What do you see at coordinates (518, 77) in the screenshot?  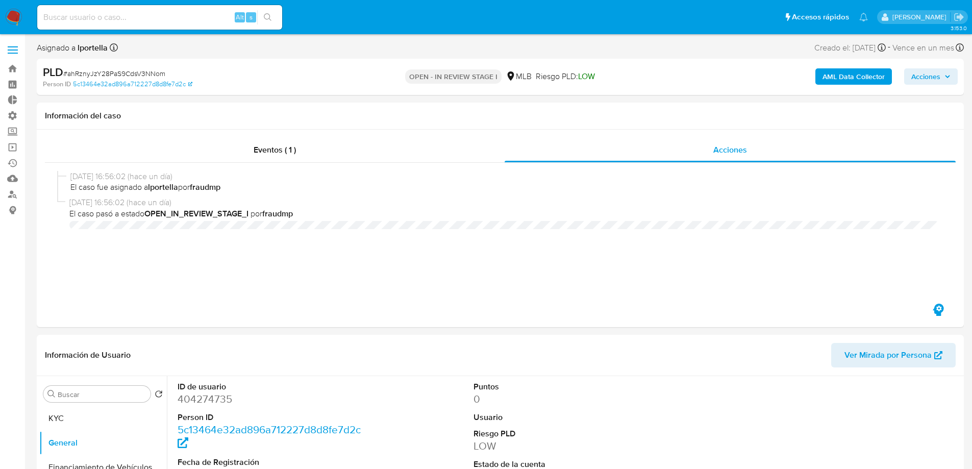 I see `div: MLB` at bounding box center [518, 77].